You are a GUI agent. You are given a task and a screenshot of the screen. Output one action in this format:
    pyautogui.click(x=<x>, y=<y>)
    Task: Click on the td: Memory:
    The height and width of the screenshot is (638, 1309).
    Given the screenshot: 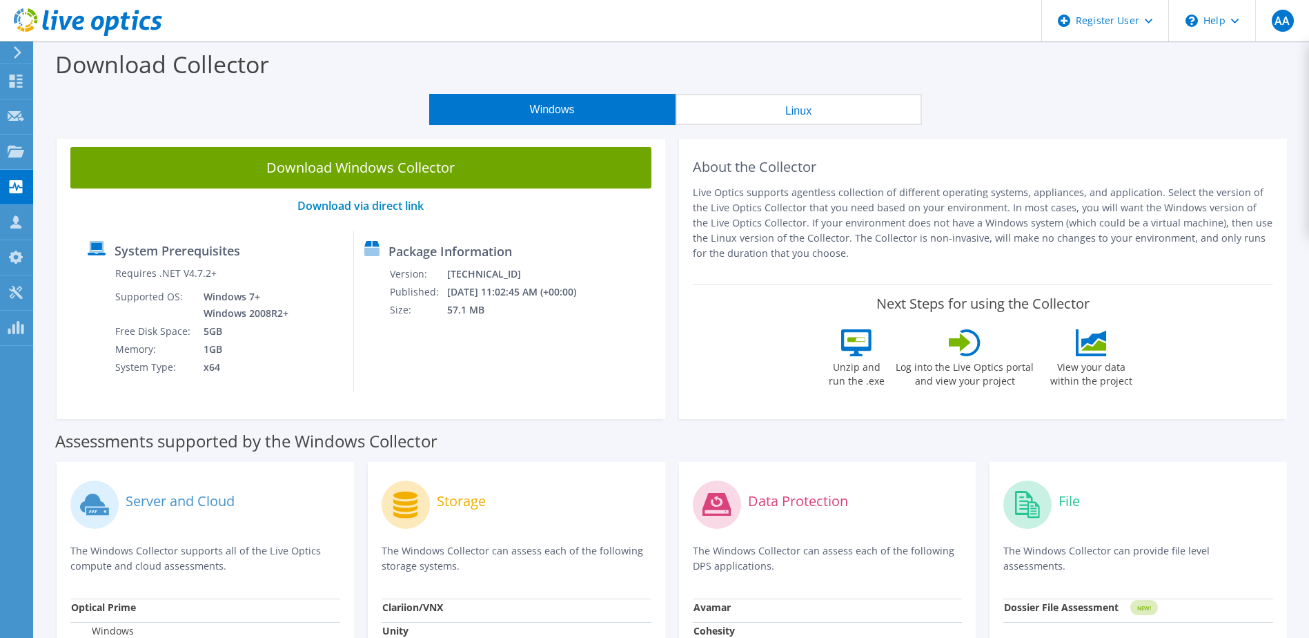 What is the action you would take?
    pyautogui.click(x=154, y=349)
    